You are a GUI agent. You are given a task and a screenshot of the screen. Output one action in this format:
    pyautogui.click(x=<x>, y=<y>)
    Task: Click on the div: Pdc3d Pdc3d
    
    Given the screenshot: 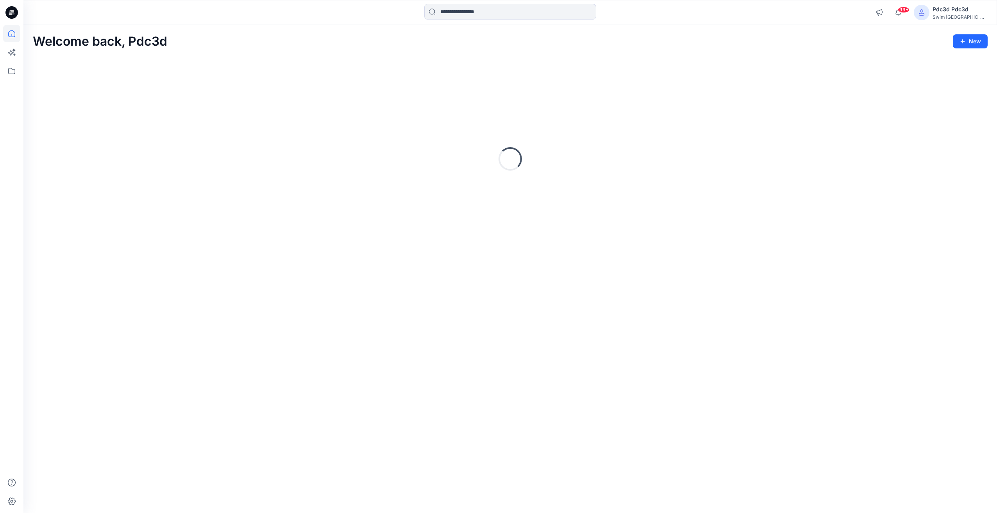 What is the action you would take?
    pyautogui.click(x=960, y=9)
    